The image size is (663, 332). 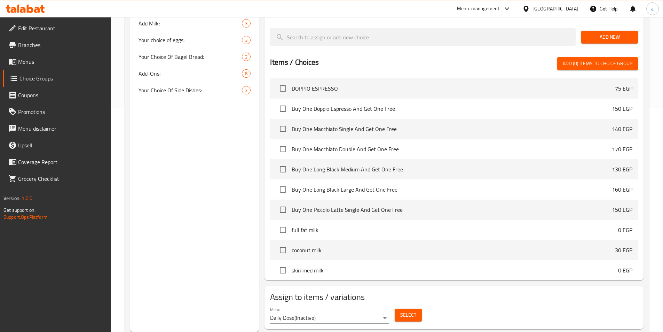 I want to click on span: 1.0.0, so click(x=27, y=198).